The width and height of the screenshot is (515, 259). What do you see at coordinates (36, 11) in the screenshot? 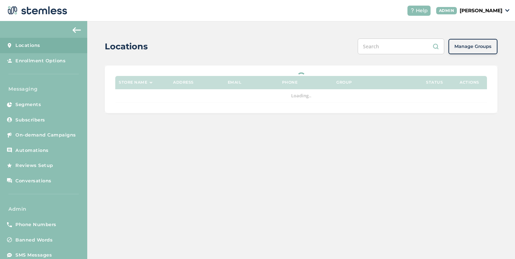
I see `img: logo-dark-0685b13c.svg` at bounding box center [36, 11].